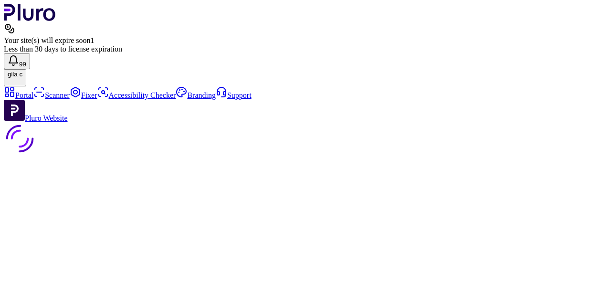  What do you see at coordinates (84, 95) in the screenshot?
I see `a: Fixer` at bounding box center [84, 95].